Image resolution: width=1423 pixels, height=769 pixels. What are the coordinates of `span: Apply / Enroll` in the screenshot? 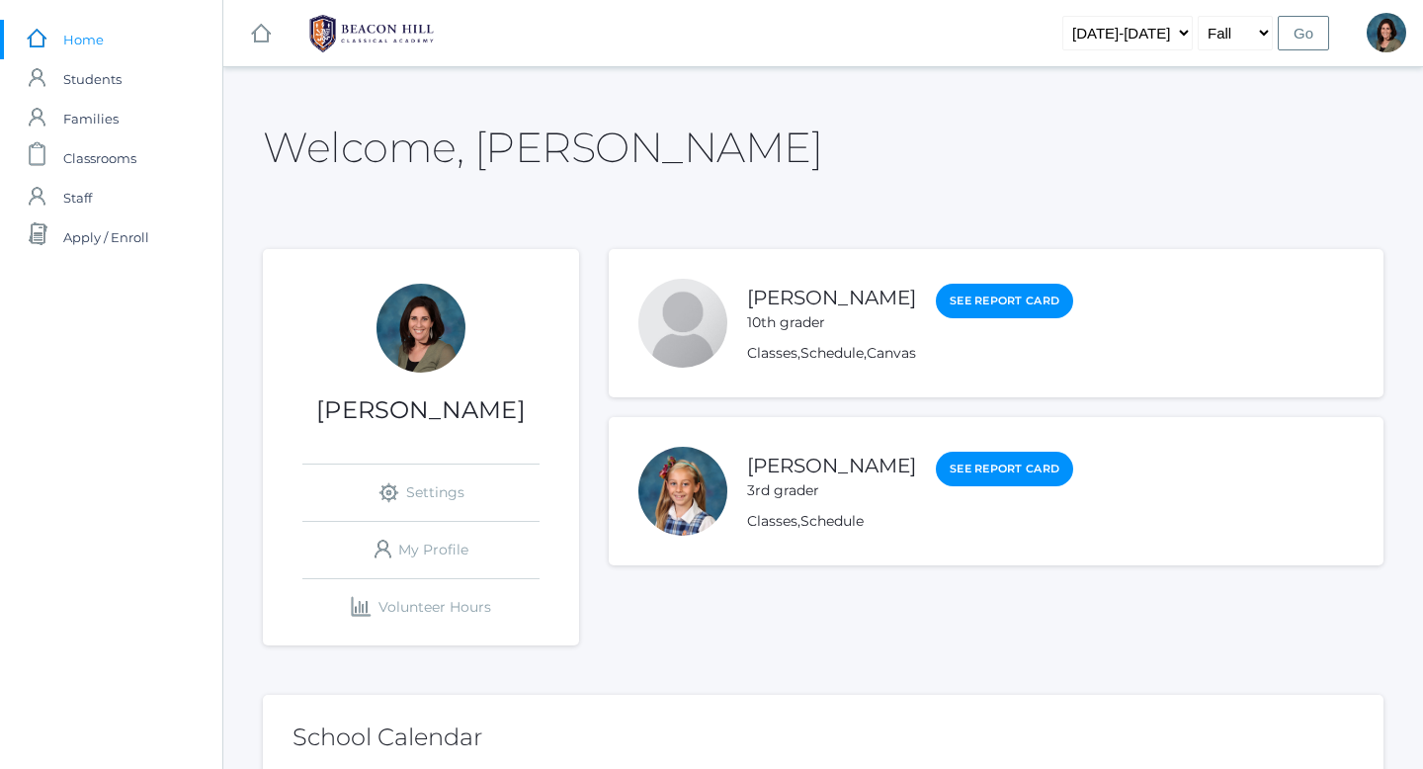 It's located at (106, 237).